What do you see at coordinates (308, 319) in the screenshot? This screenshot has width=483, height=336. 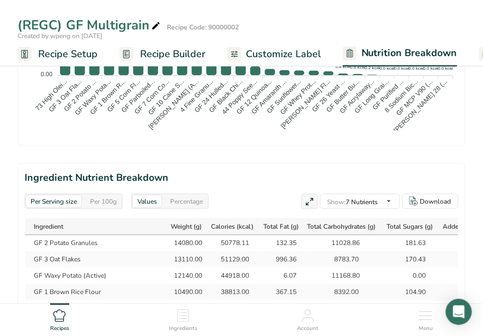 I see `a: Account` at bounding box center [308, 319].